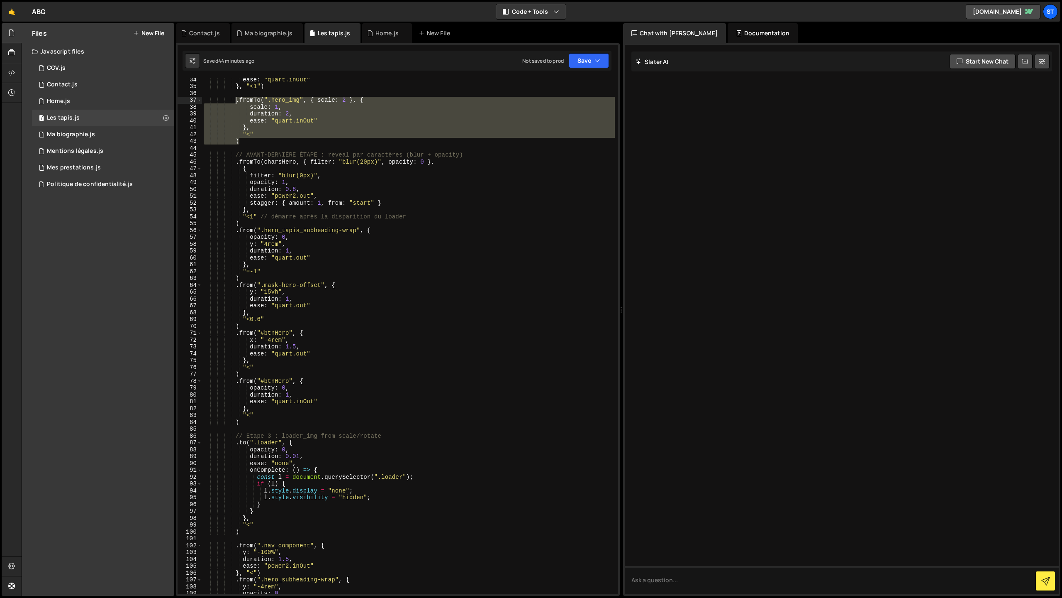  Describe the element at coordinates (190, 196) in the screenshot. I see `div: 51` at that location.